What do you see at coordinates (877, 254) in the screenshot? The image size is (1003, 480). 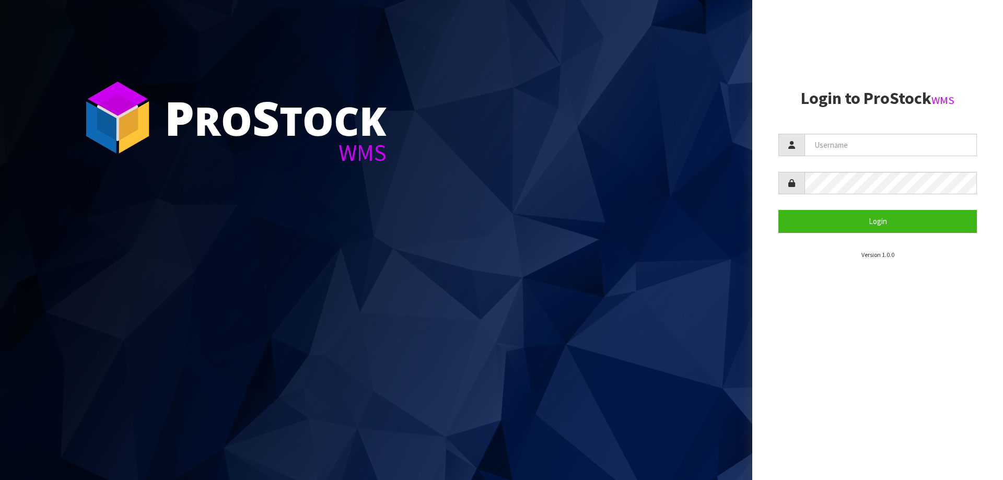 I see `small: Version 1.0.0` at bounding box center [877, 254].